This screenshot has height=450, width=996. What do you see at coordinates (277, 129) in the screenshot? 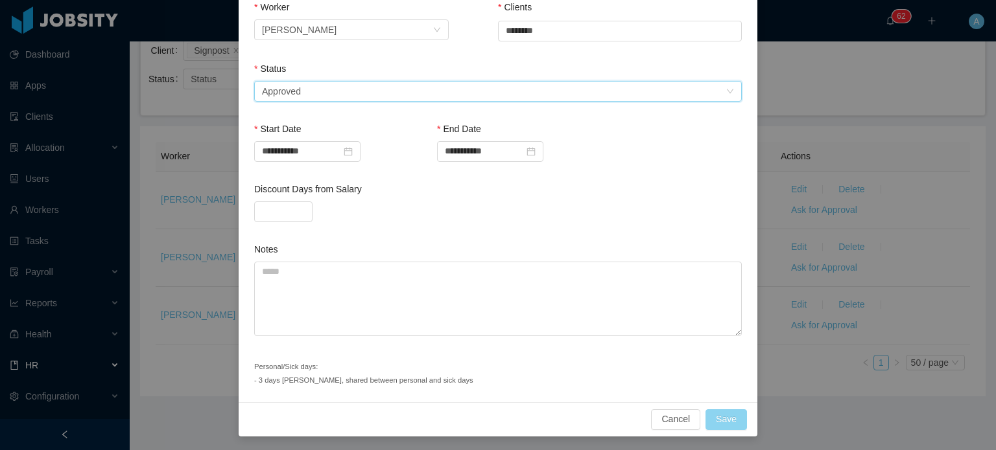
I see `label: Start Date` at bounding box center [277, 129].